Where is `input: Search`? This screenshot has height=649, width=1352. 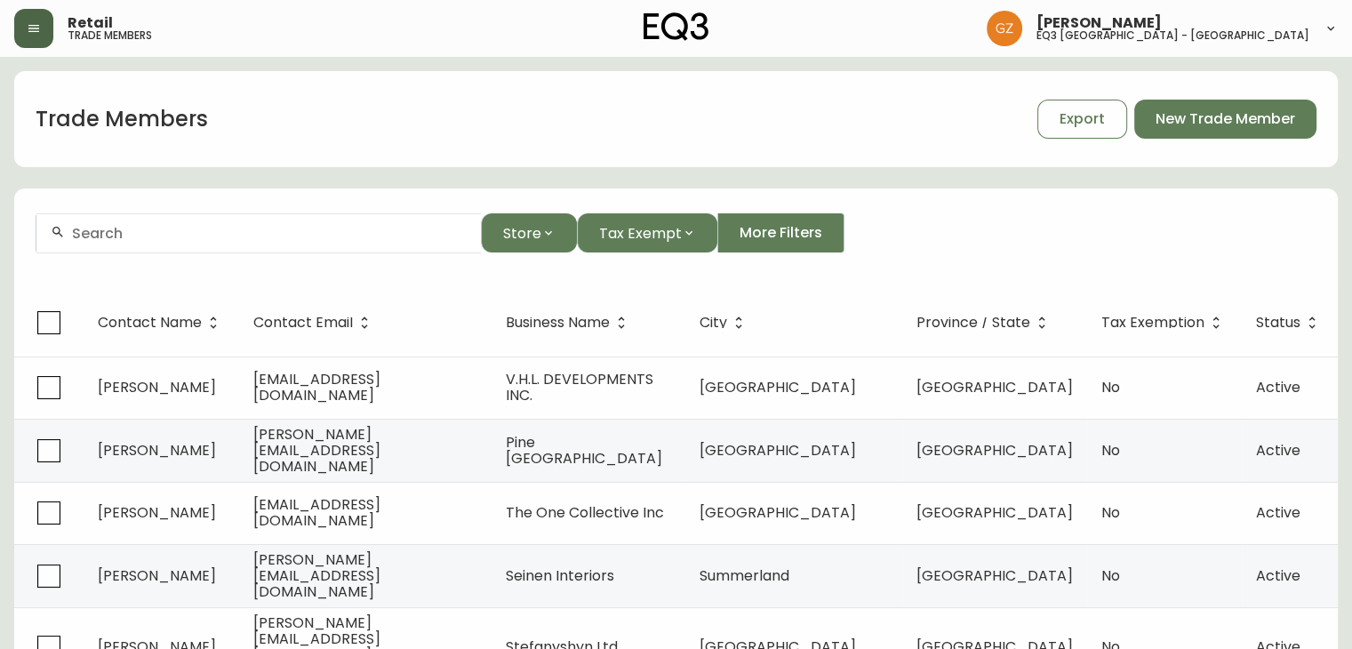 input: Search is located at coordinates (269, 233).